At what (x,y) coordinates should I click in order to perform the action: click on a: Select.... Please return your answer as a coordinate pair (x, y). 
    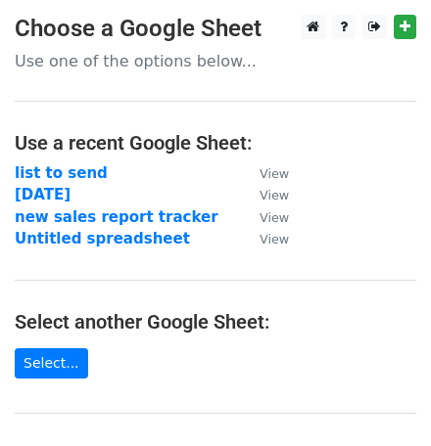
    Looking at the image, I should click on (51, 363).